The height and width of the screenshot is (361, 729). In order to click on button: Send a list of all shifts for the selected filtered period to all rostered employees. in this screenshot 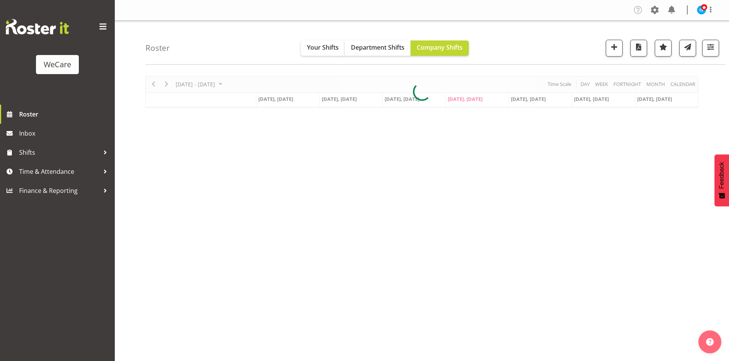, I will do `click(687, 48)`.